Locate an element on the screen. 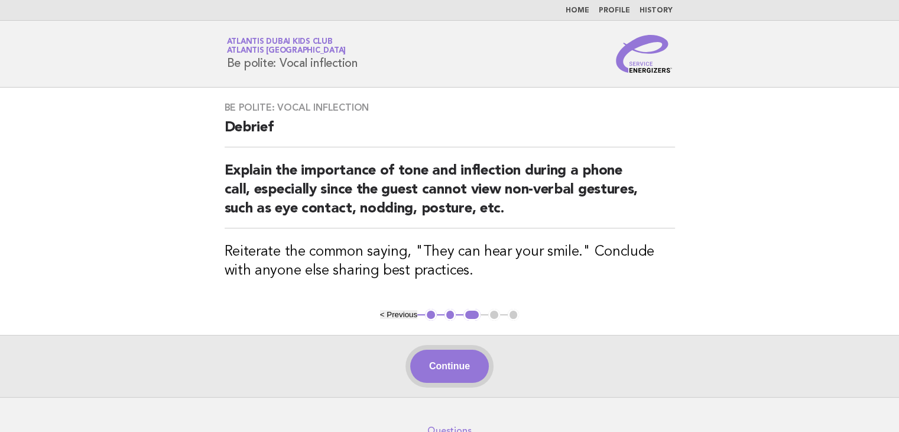 The width and height of the screenshot is (899, 432). h3: Reiterate the common saying, "They can hear your smile." Conclude with anyone else sharing best p... is located at coordinates (450, 261).